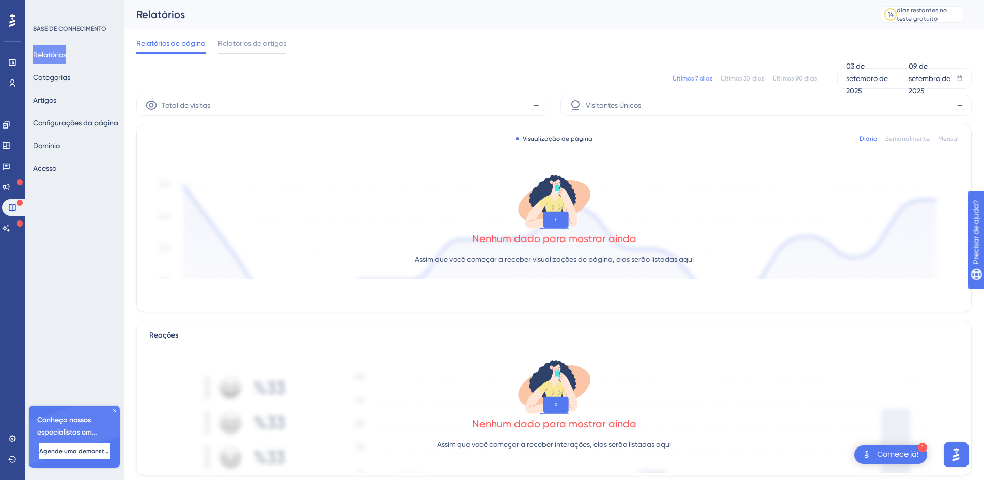  What do you see at coordinates (186, 105) in the screenshot?
I see `font: Total de visitas` at bounding box center [186, 105].